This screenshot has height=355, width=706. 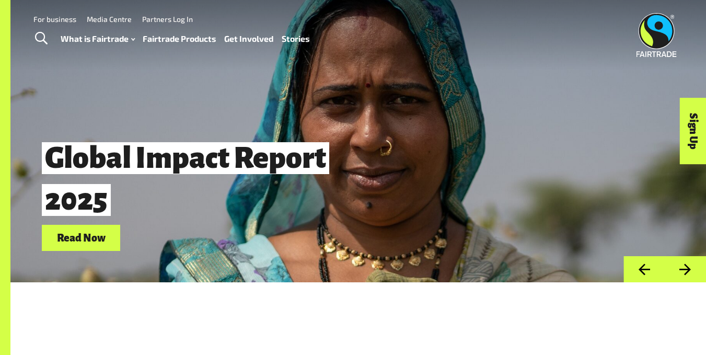 I want to click on a: Fairtrade Products, so click(x=179, y=39).